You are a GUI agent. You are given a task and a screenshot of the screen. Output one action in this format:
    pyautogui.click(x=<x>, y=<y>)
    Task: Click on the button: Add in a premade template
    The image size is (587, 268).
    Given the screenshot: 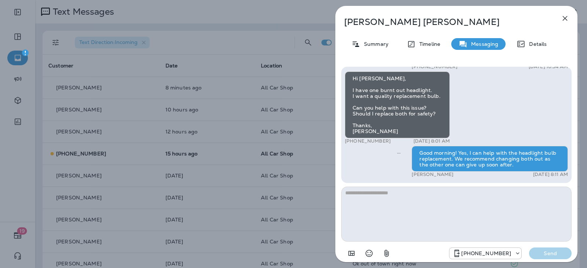 What is the action you would take?
    pyautogui.click(x=351, y=253)
    